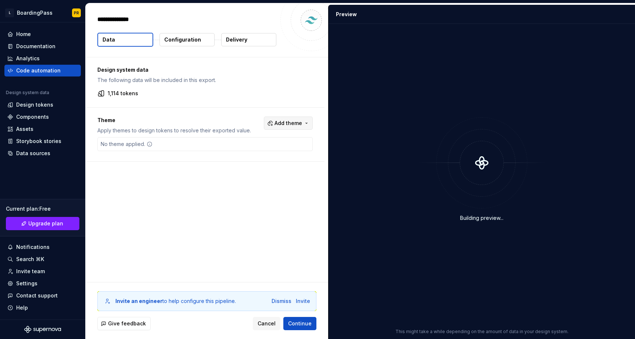  Describe the element at coordinates (237, 40) in the screenshot. I see `p: Delivery` at that location.